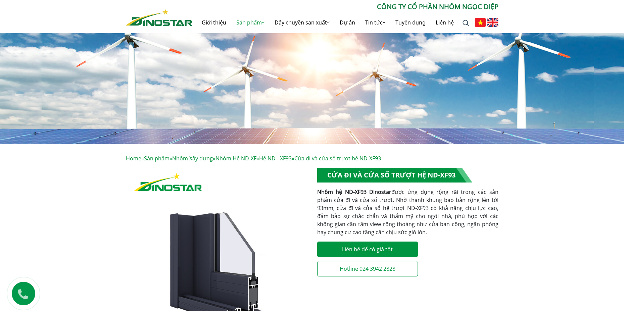  Describe the element at coordinates (159, 17) in the screenshot. I see `img: Nhôm Dinostar` at that location.